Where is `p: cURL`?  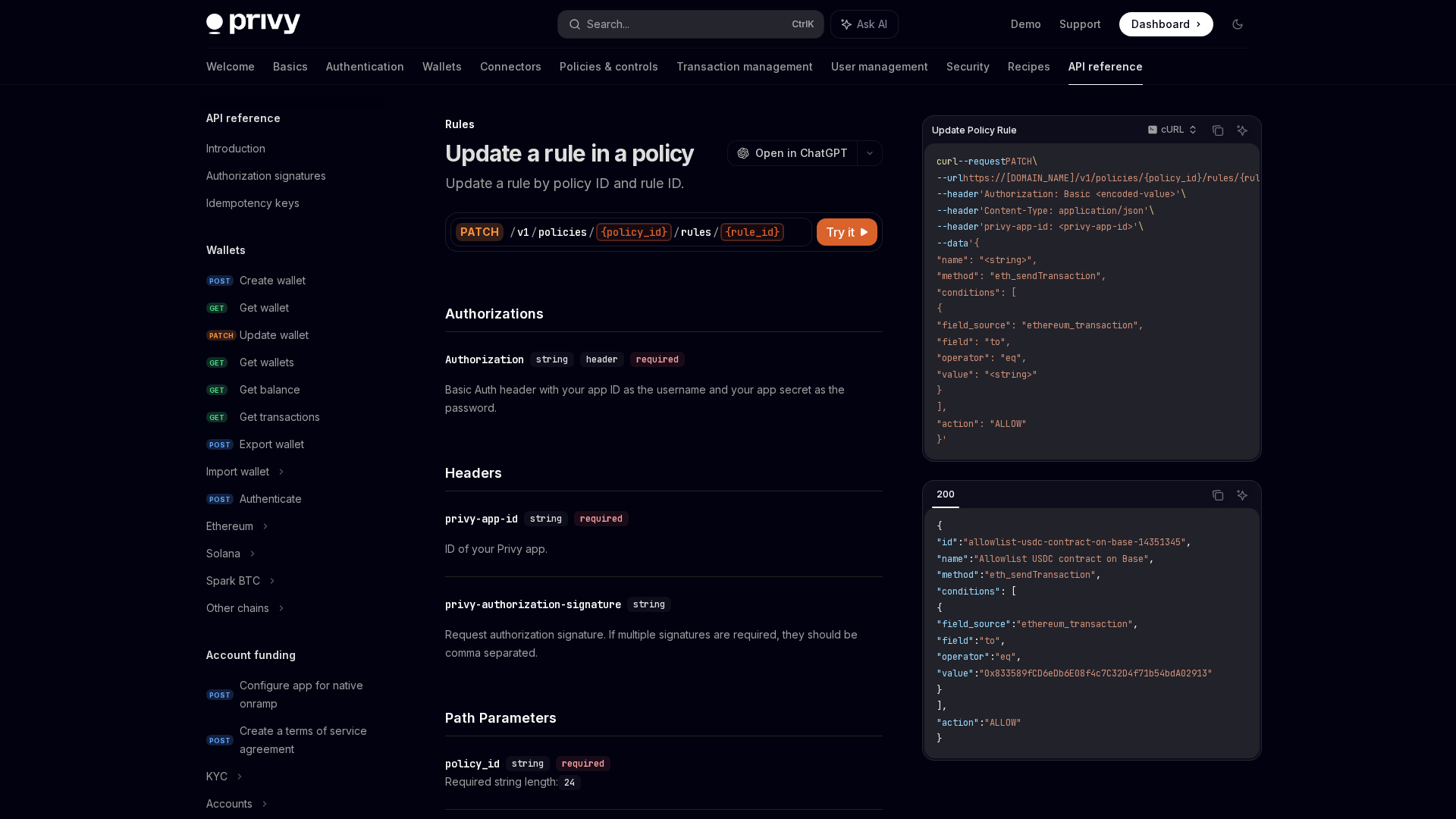
p: cURL is located at coordinates (1173, 129).